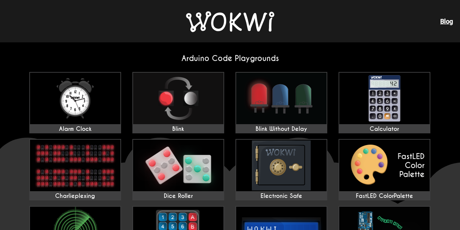 The width and height of the screenshot is (460, 230). Describe the element at coordinates (281, 99) in the screenshot. I see `img: Blink Without Delay` at that location.